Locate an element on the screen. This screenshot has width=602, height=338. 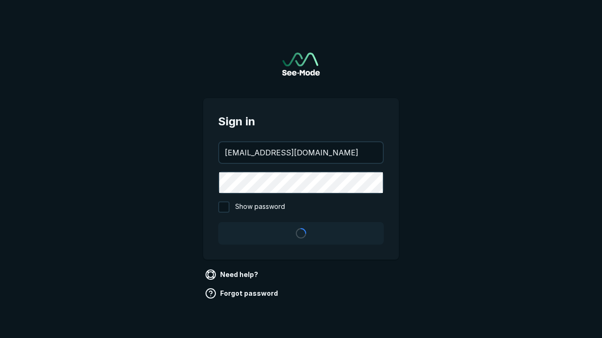
input: your@email.com is located at coordinates (301, 153).